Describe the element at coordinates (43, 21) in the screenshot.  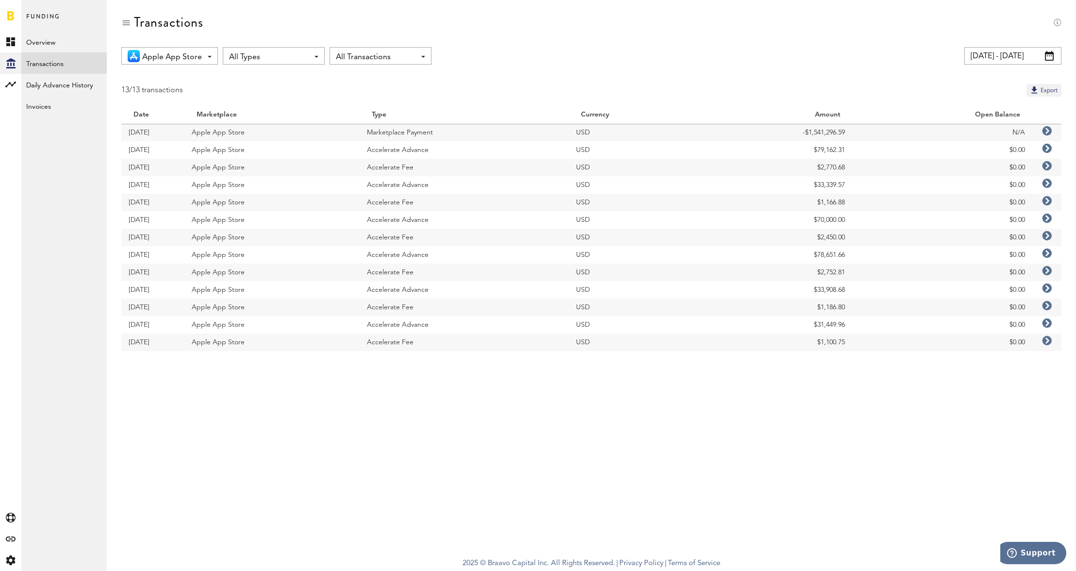
I see `span: Funding` at that location.